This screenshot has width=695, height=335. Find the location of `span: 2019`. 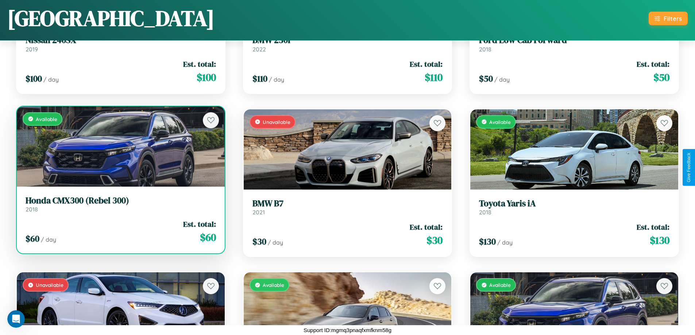

span: 2019 is located at coordinates (32, 49).